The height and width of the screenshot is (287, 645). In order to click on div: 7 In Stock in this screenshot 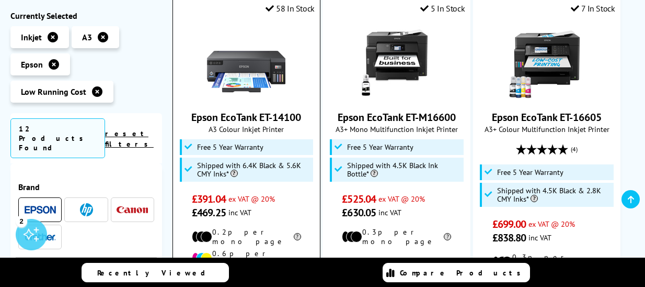, I will do `click(593, 8)`.